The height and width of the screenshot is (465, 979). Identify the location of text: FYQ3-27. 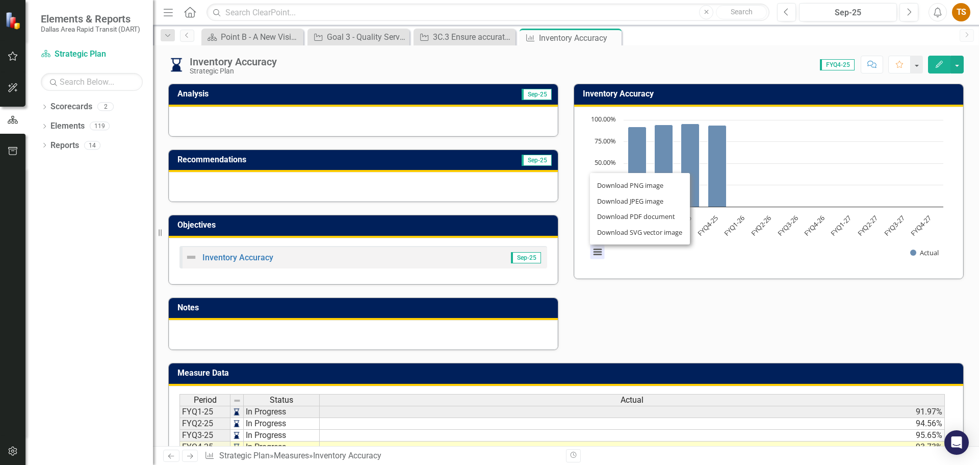
(894, 225).